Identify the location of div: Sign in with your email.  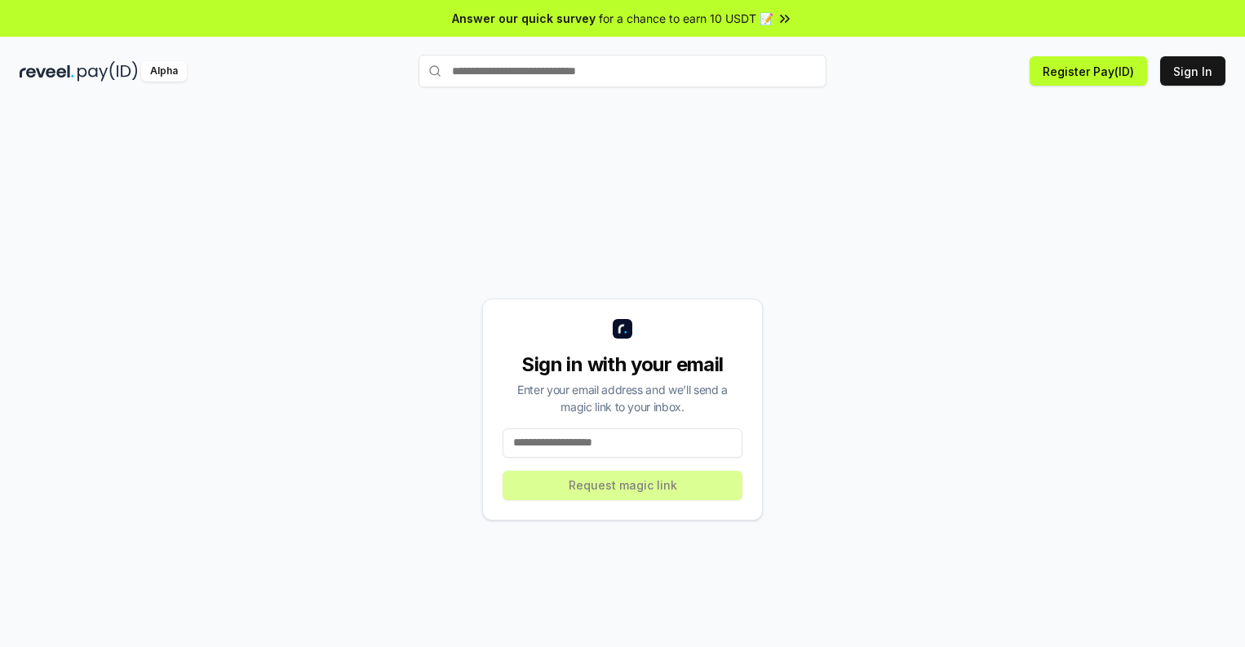
(622, 365).